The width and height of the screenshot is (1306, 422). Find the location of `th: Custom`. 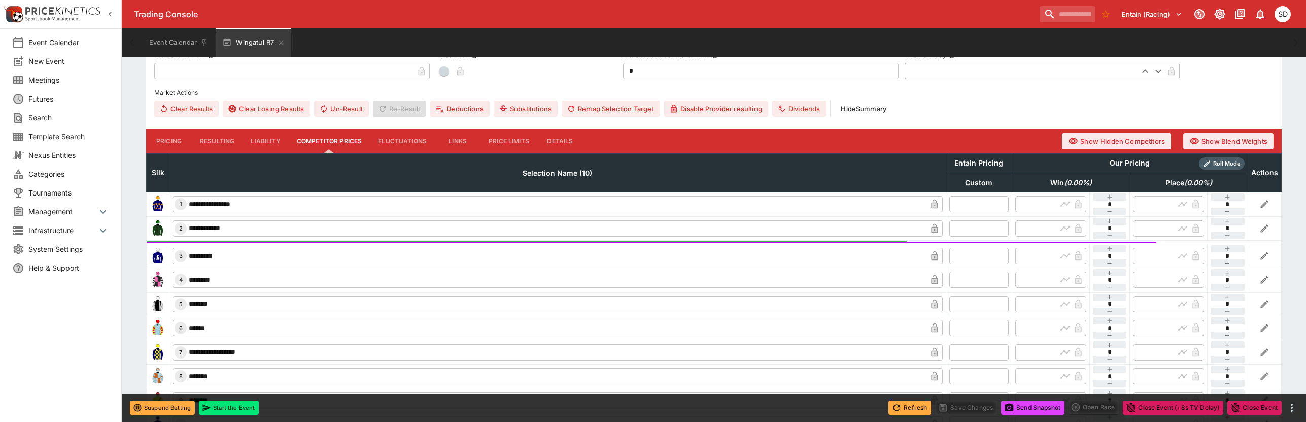

th: Custom is located at coordinates (979, 182).